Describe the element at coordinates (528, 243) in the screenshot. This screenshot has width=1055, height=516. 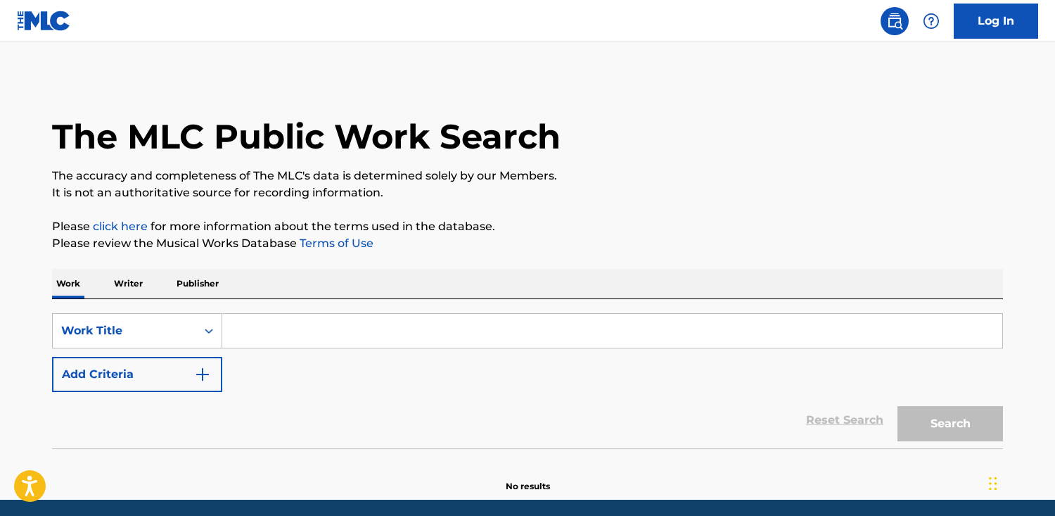
I see `p: Please review the Musical Works Database` at that location.